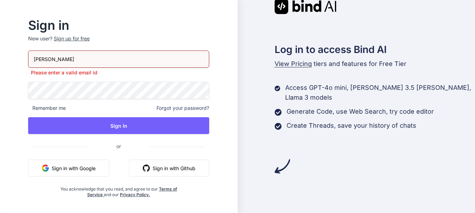 The width and height of the screenshot is (475, 213). What do you see at coordinates (69, 168) in the screenshot?
I see `button: Sign in with Google` at bounding box center [69, 168].